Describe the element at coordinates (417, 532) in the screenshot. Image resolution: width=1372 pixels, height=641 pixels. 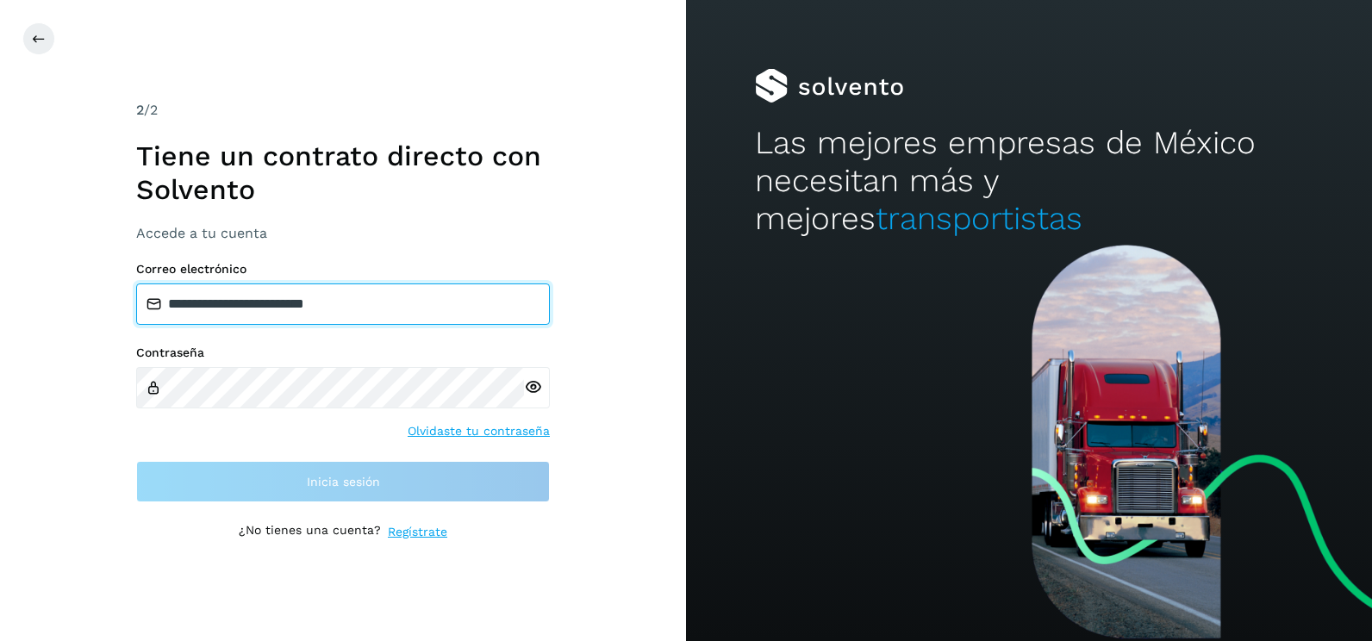
I see `a: Regístrate` at that location.